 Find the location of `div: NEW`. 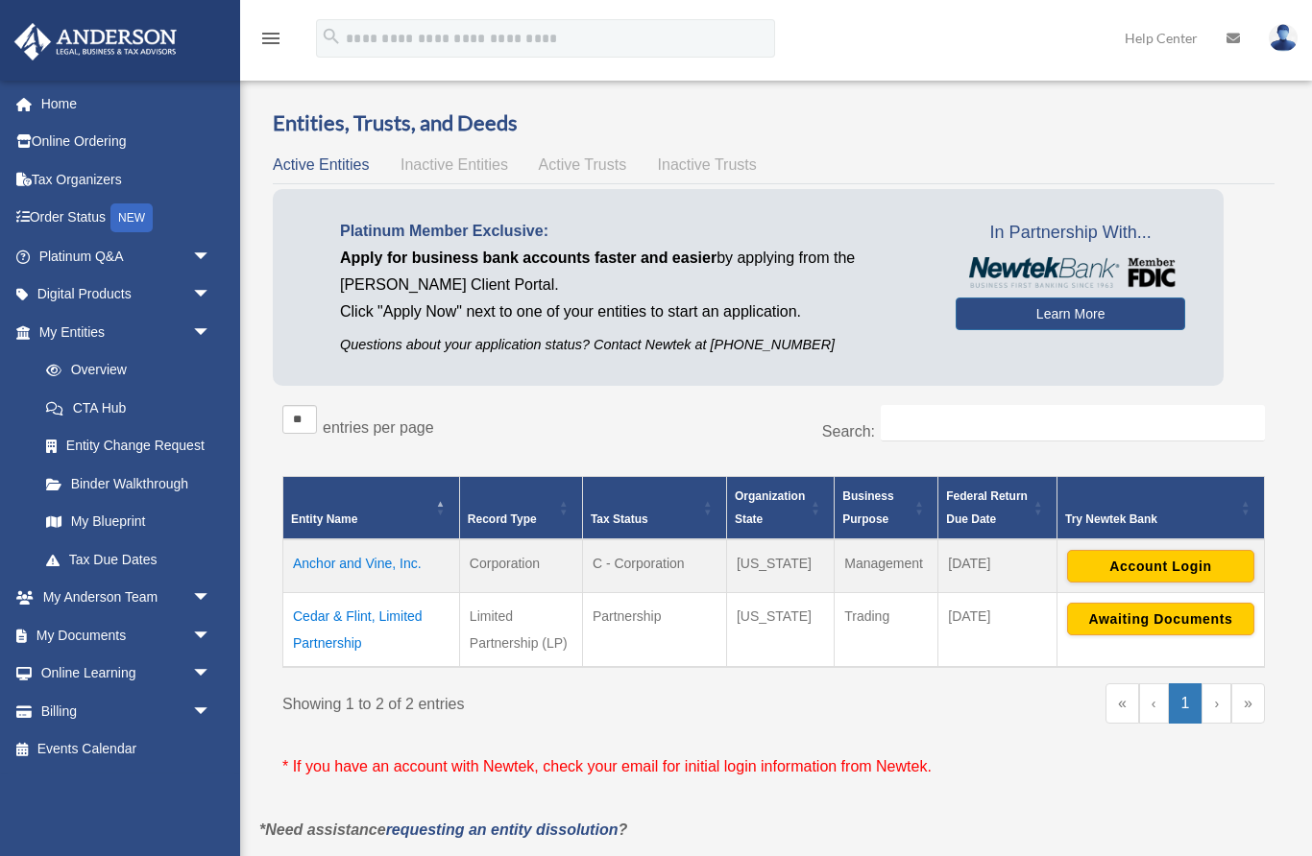

div: NEW is located at coordinates (132, 218).